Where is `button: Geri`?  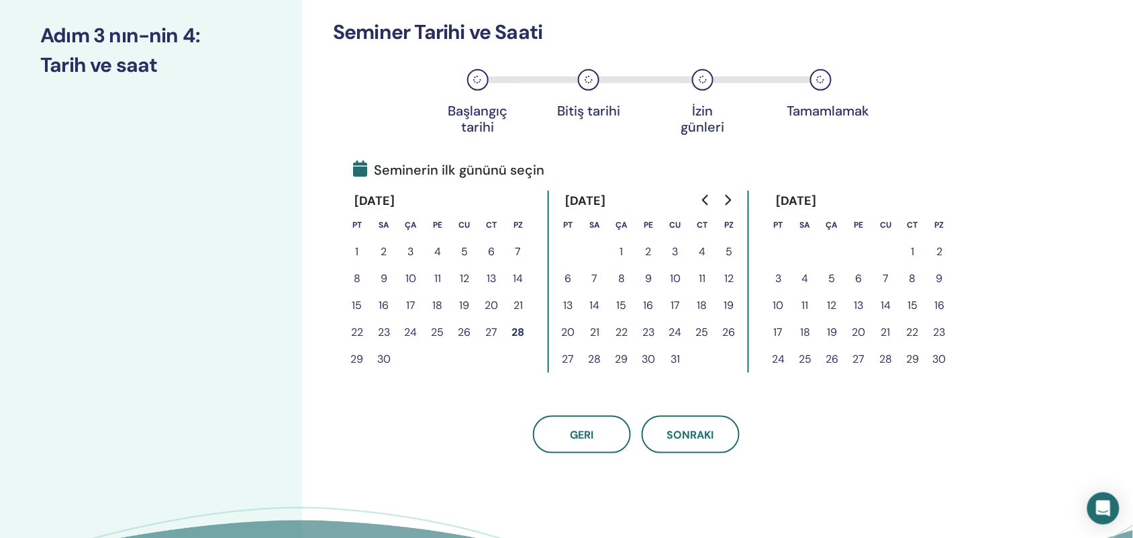
button: Geri is located at coordinates (582, 434).